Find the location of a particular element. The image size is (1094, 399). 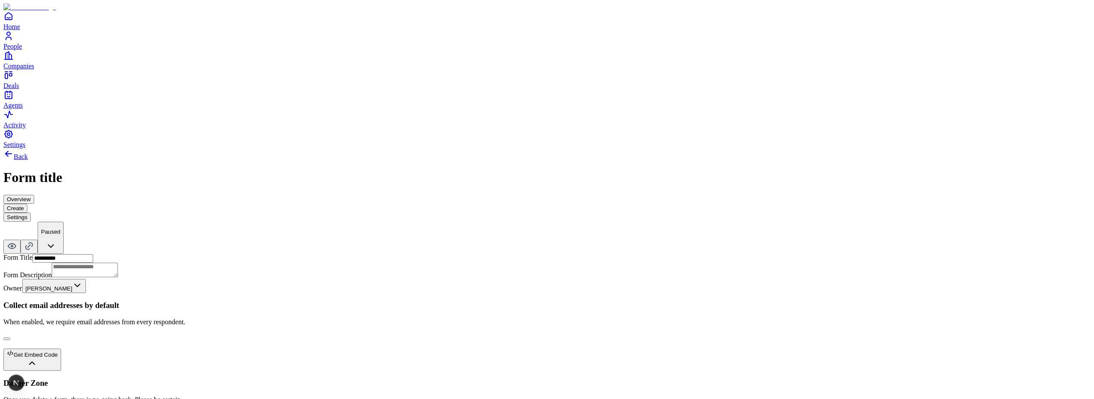

button: Settings is located at coordinates (17, 217).